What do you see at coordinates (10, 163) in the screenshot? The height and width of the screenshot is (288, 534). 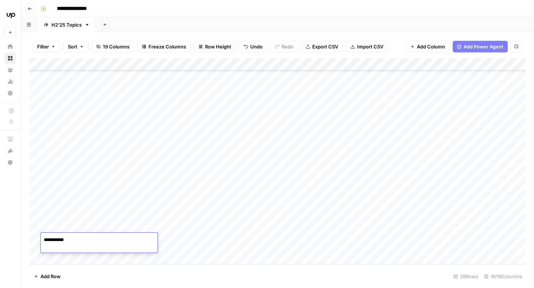 I see `button: Help + Support` at bounding box center [10, 163].